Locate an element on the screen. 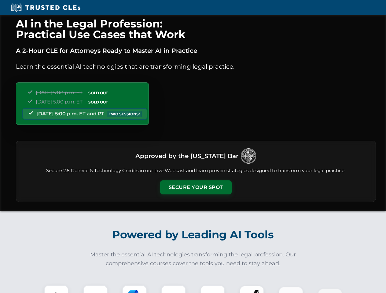 This screenshot has width=386, height=293. p: Secure 2.5 General & Technology Credits in our Live Webcast and learn proven strategies designed ... is located at coordinates (196, 171).